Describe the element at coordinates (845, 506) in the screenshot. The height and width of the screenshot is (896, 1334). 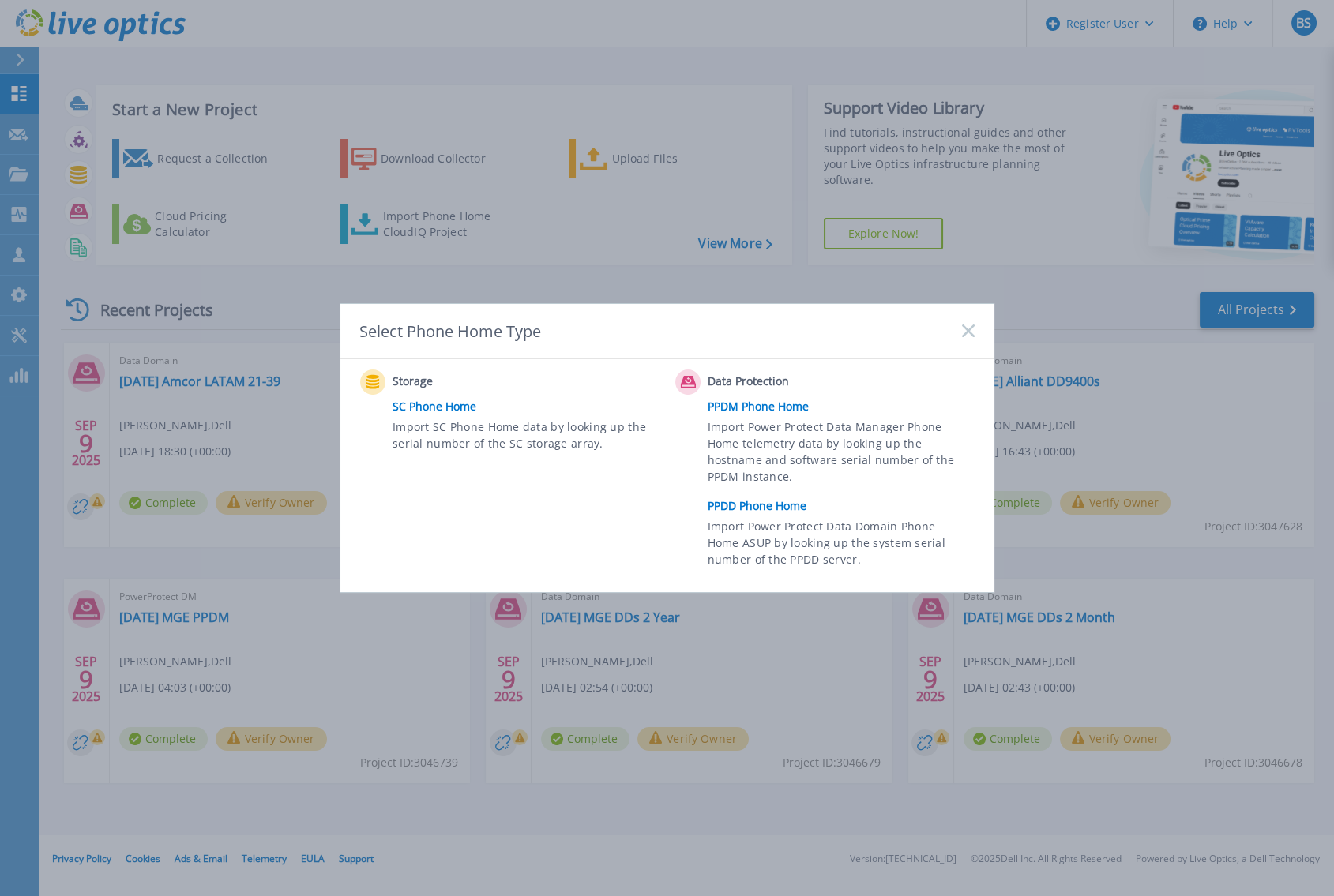
I see `a: PPDD Phone Home` at that location.